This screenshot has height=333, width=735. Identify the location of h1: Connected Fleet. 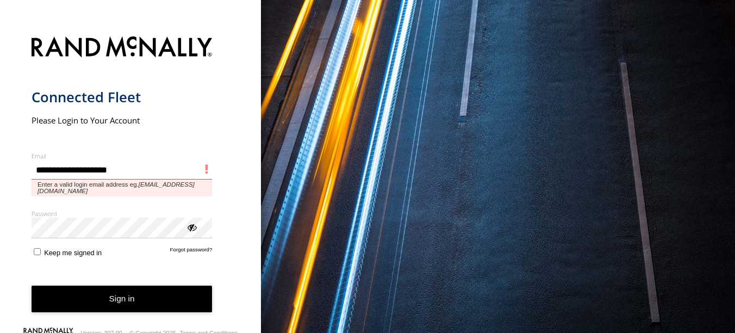
(122, 97).